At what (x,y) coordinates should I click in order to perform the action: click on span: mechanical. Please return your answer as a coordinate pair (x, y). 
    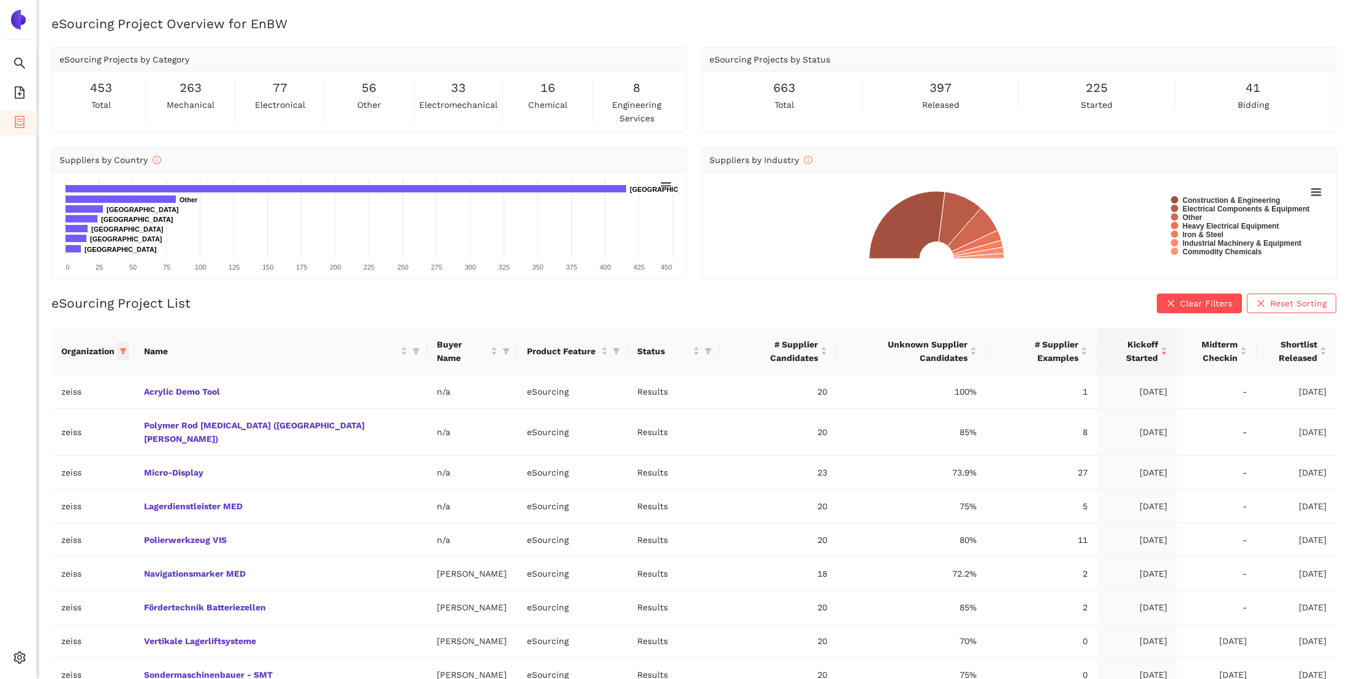
    Looking at the image, I should click on (191, 105).